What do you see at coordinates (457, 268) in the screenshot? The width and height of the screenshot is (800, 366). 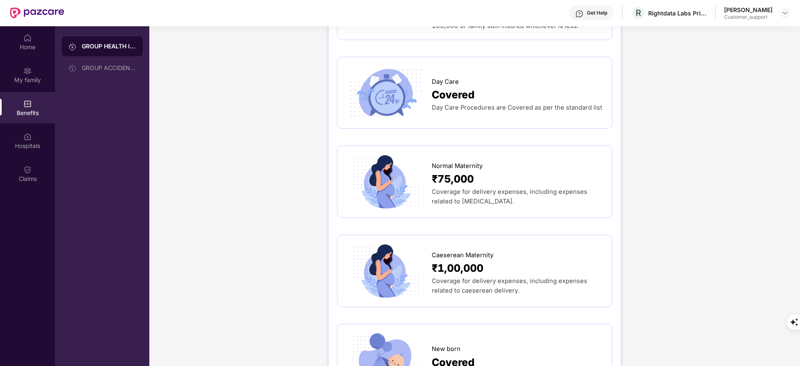 I see `span: ₹1,00,000` at bounding box center [457, 268].